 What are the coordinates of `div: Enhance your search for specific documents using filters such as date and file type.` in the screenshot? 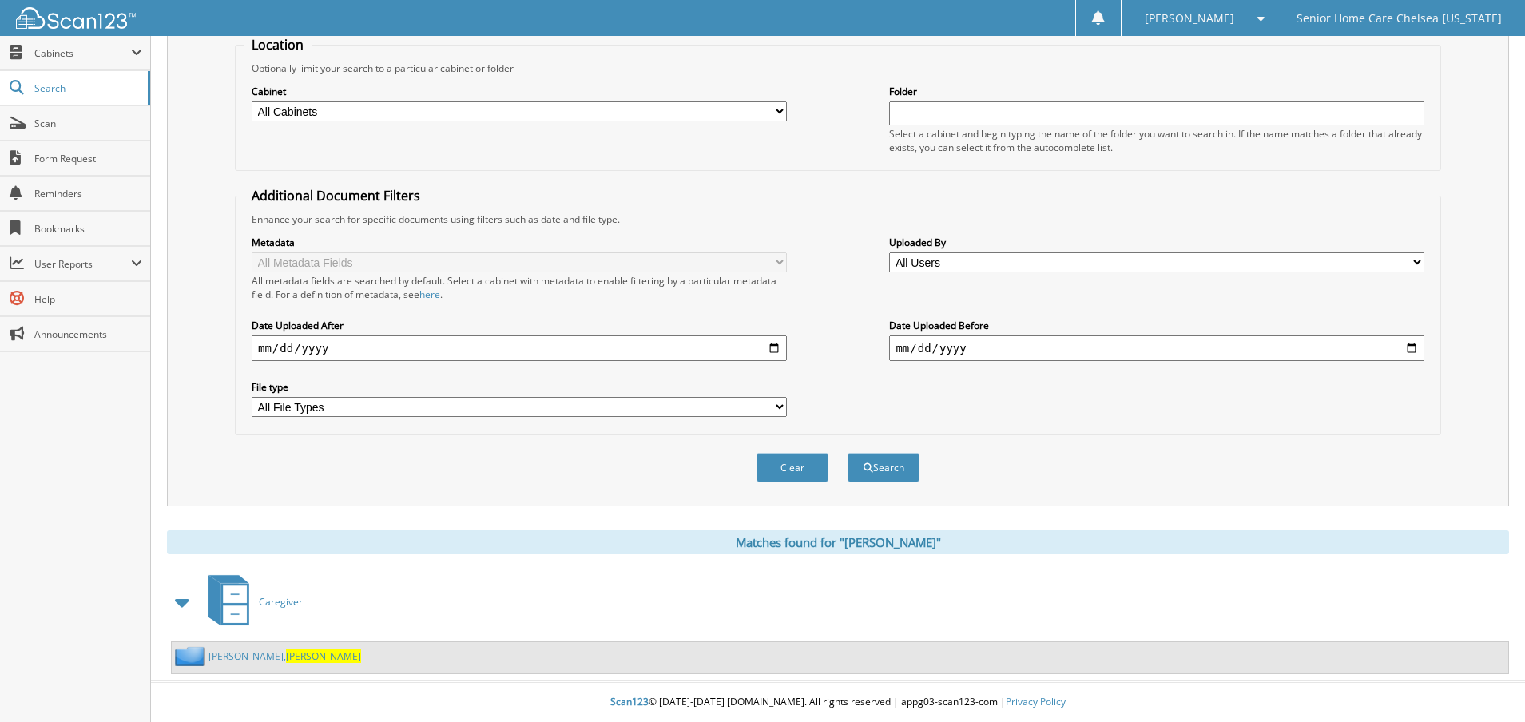 It's located at (838, 219).